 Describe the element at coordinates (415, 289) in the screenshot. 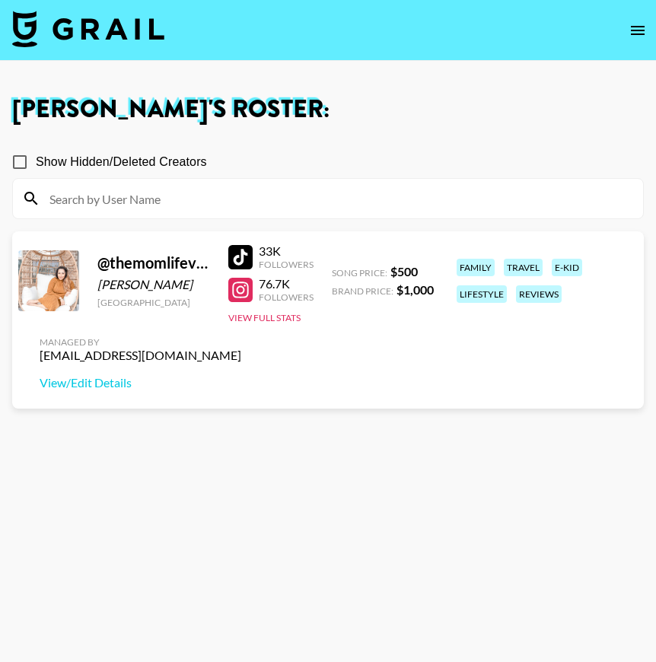

I see `strong: $ 1,000` at that location.